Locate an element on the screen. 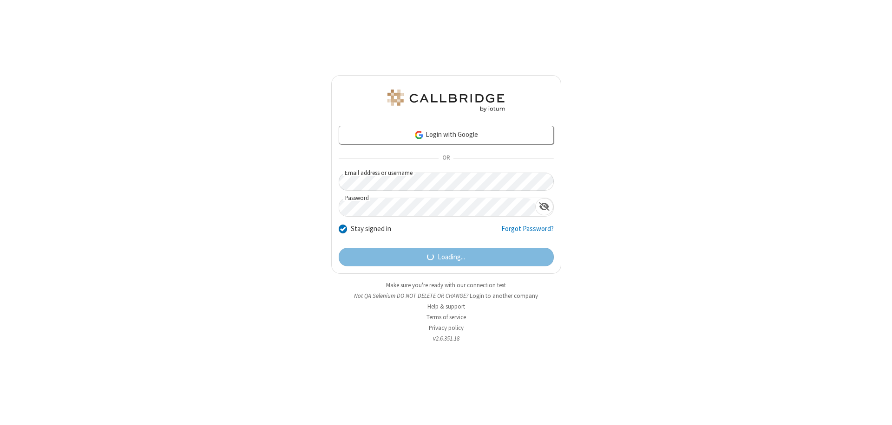 The width and height of the screenshot is (892, 425). input: Email address or username is located at coordinates (446, 182).